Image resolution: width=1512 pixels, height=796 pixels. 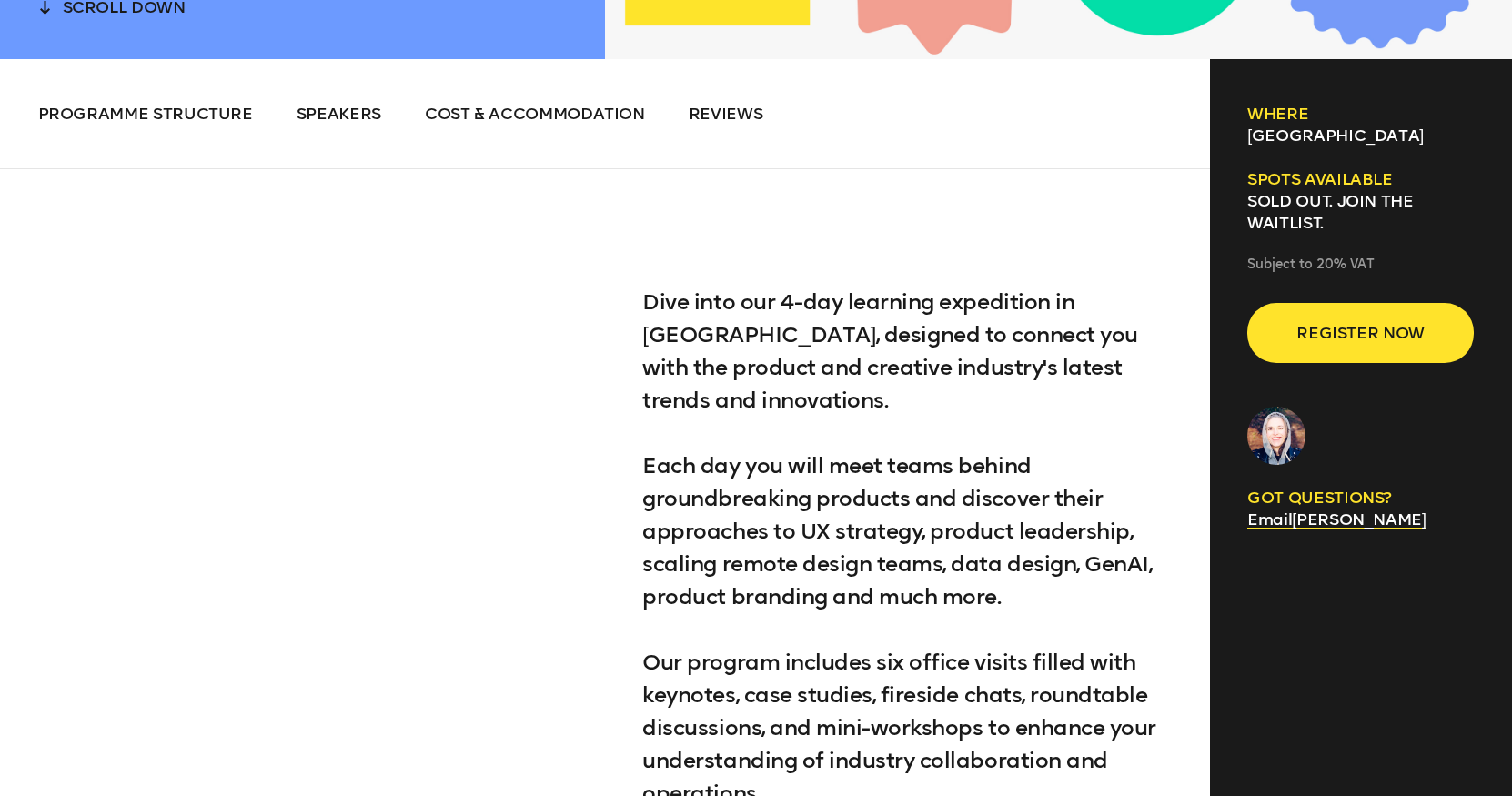 I want to click on p: SOLD OUT. Join the waitlist., so click(x=1360, y=212).